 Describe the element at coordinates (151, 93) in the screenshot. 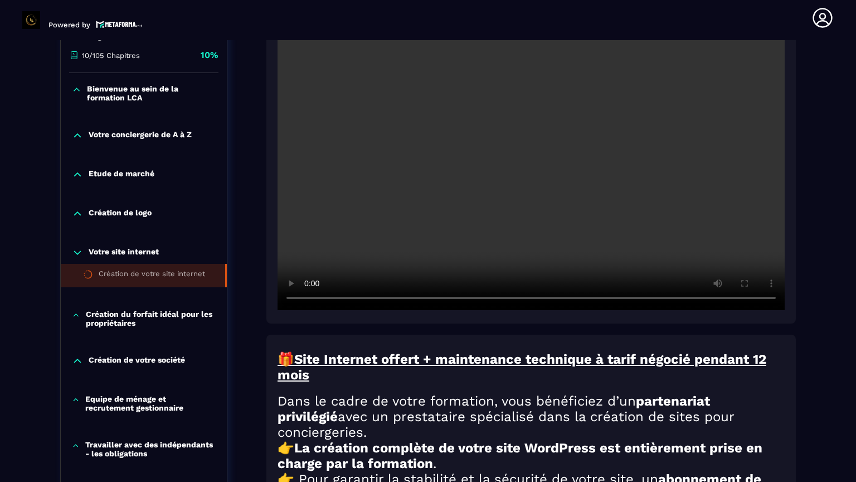

I see `p: Bienvenue au sein de la formation LCA` at that location.